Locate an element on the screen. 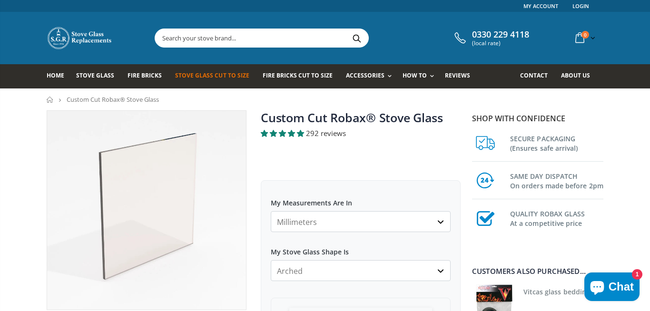 This screenshot has height=311, width=650. span: 0 is located at coordinates (585, 35).